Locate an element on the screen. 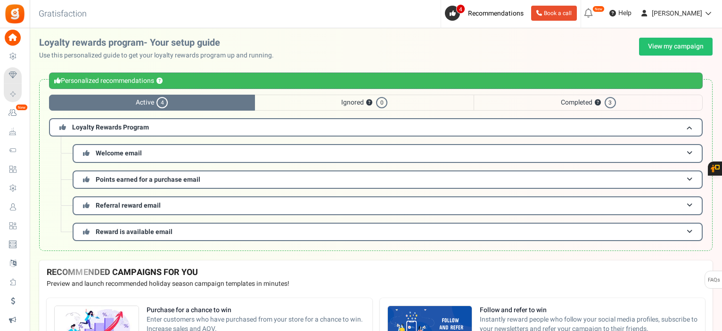 The image size is (722, 331). span: Welcome email is located at coordinates (119, 153).